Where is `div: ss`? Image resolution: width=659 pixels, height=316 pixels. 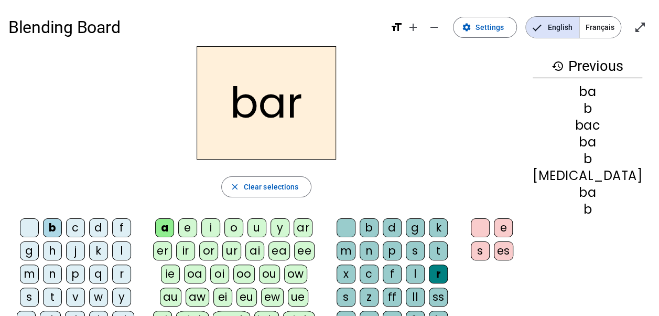 div: ss is located at coordinates (439, 297).